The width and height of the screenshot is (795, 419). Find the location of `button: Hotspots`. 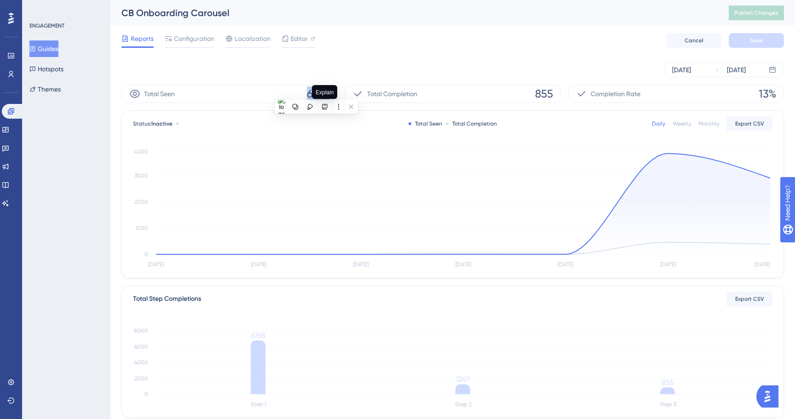

button: Hotspots is located at coordinates (46, 69).